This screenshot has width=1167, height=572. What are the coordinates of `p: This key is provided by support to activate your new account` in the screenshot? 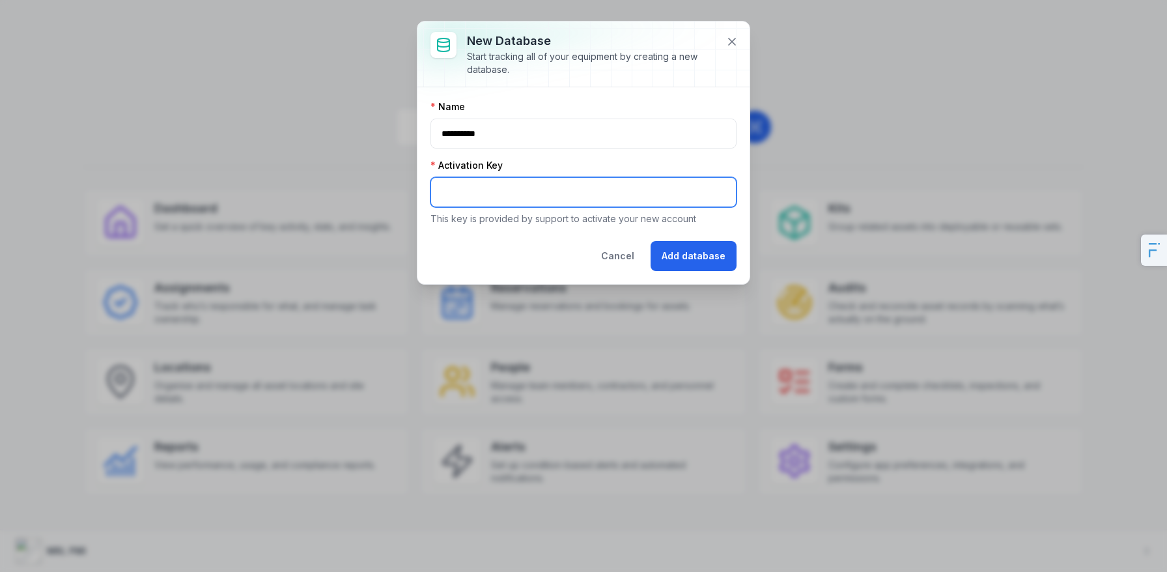 It's located at (584, 219).